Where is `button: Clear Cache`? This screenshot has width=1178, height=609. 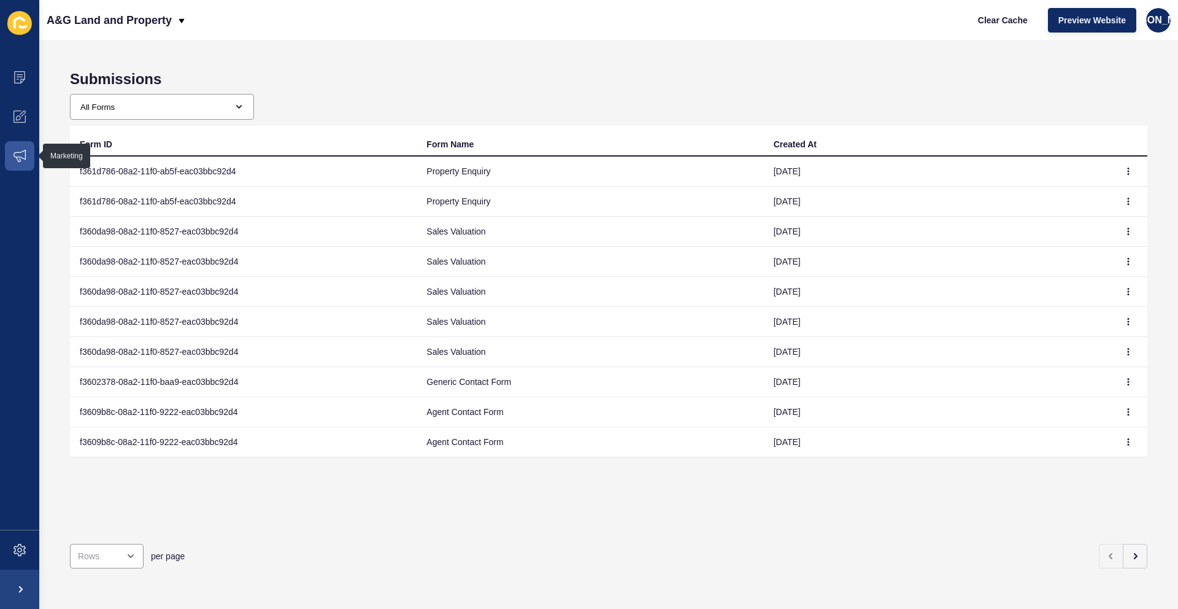
button: Clear Cache is located at coordinates (1003, 20).